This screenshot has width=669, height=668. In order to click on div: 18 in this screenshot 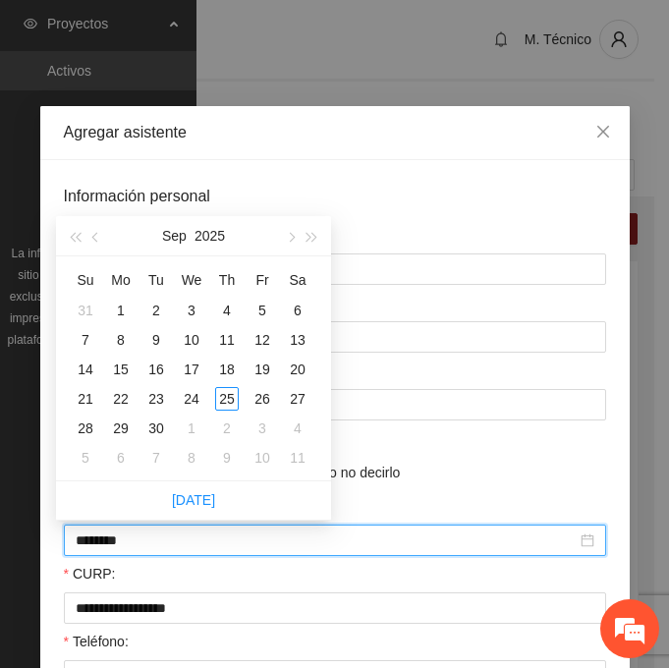, I will do `click(227, 369)`.